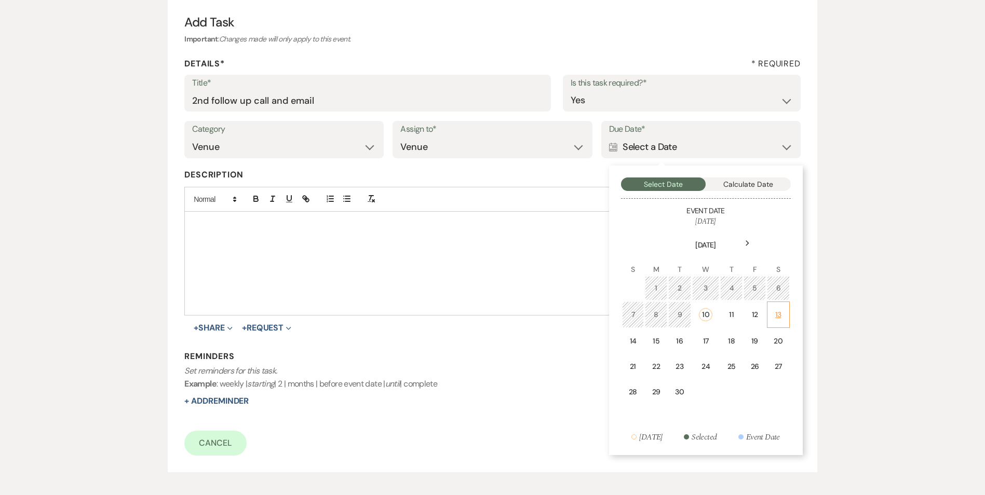 This screenshot has height=495, width=985. Describe the element at coordinates (216, 401) in the screenshot. I see `button: + AddReminder` at that location.